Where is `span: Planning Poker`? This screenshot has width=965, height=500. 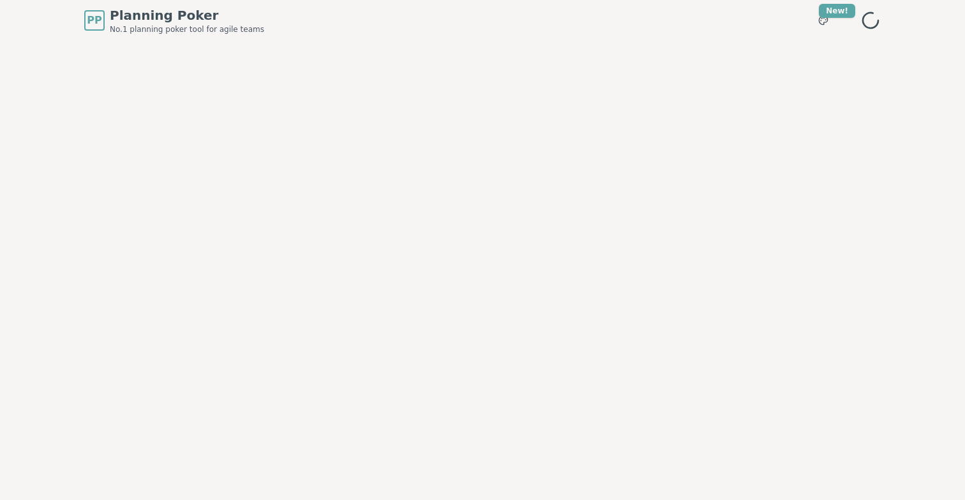 span: Planning Poker is located at coordinates (187, 15).